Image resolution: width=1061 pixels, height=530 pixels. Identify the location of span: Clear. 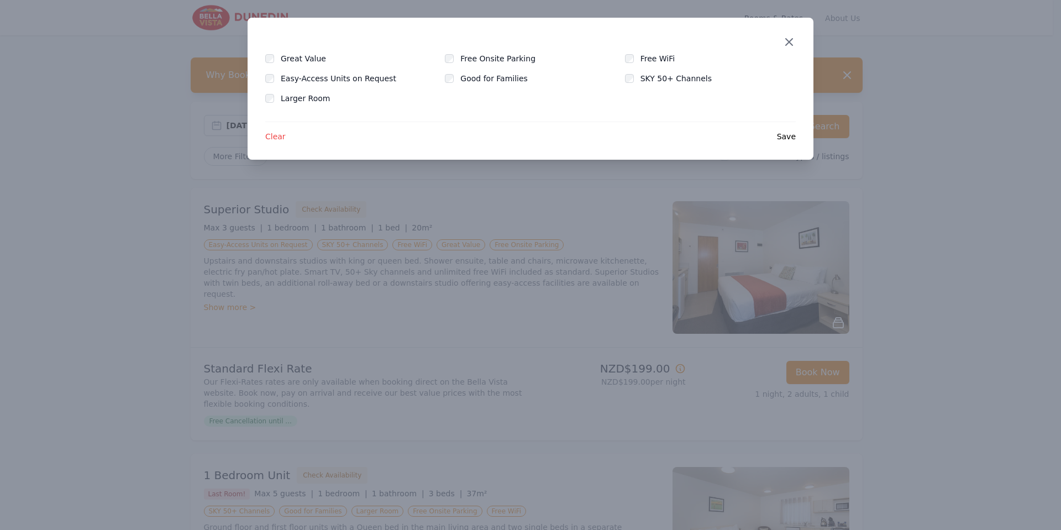
(275, 136).